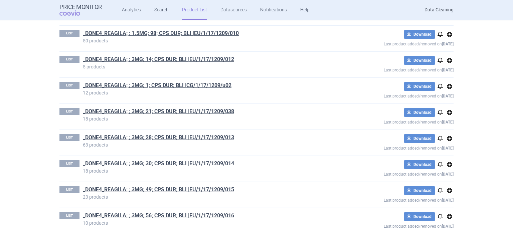 The image size is (513, 232). I want to click on span: COGVIO, so click(75, 13).